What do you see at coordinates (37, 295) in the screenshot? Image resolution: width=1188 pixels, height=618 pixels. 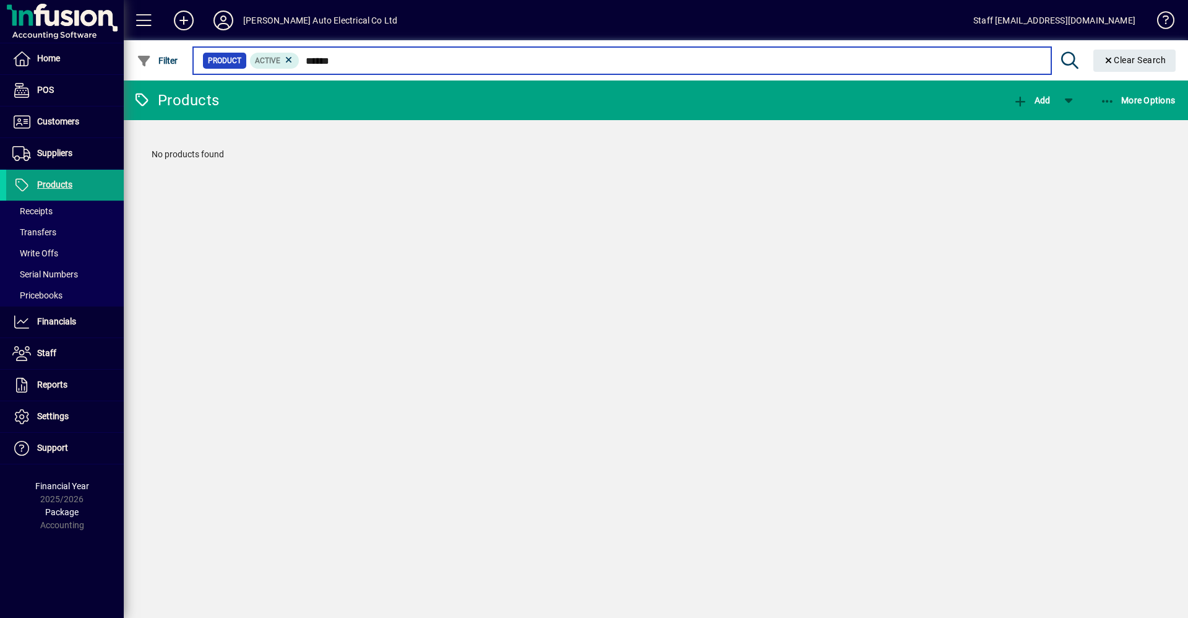 I see `span: Pricebooks` at bounding box center [37, 295].